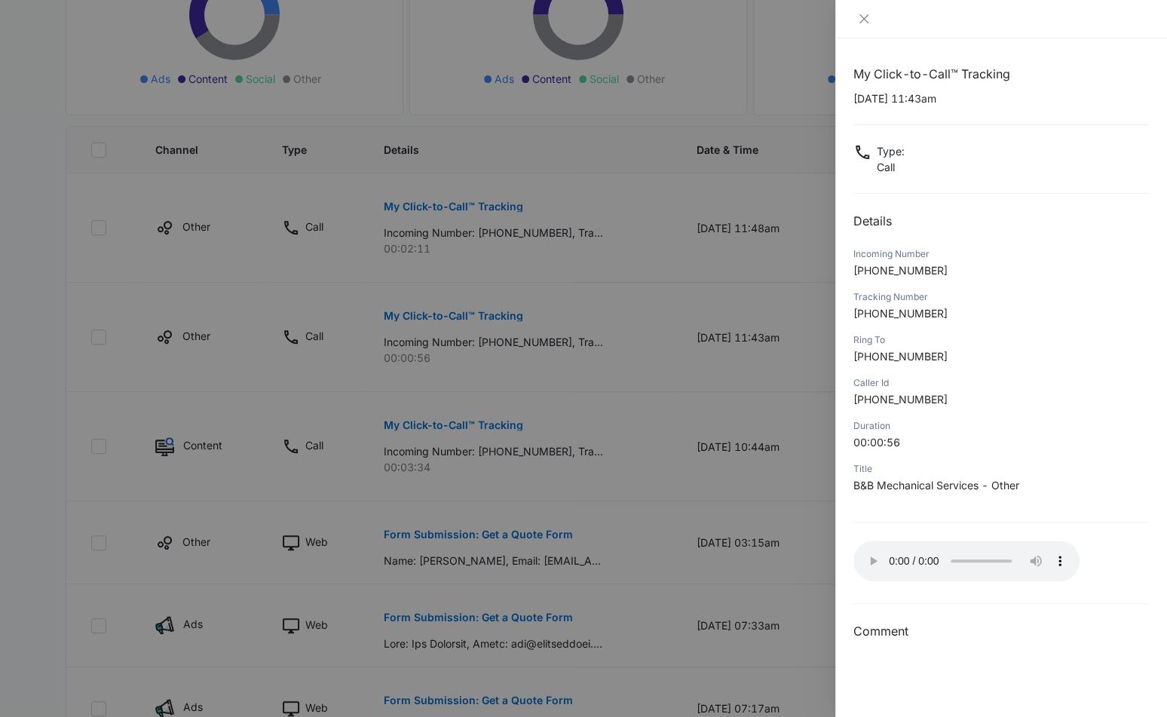 The height and width of the screenshot is (717, 1167). I want to click on p: Call, so click(890, 167).